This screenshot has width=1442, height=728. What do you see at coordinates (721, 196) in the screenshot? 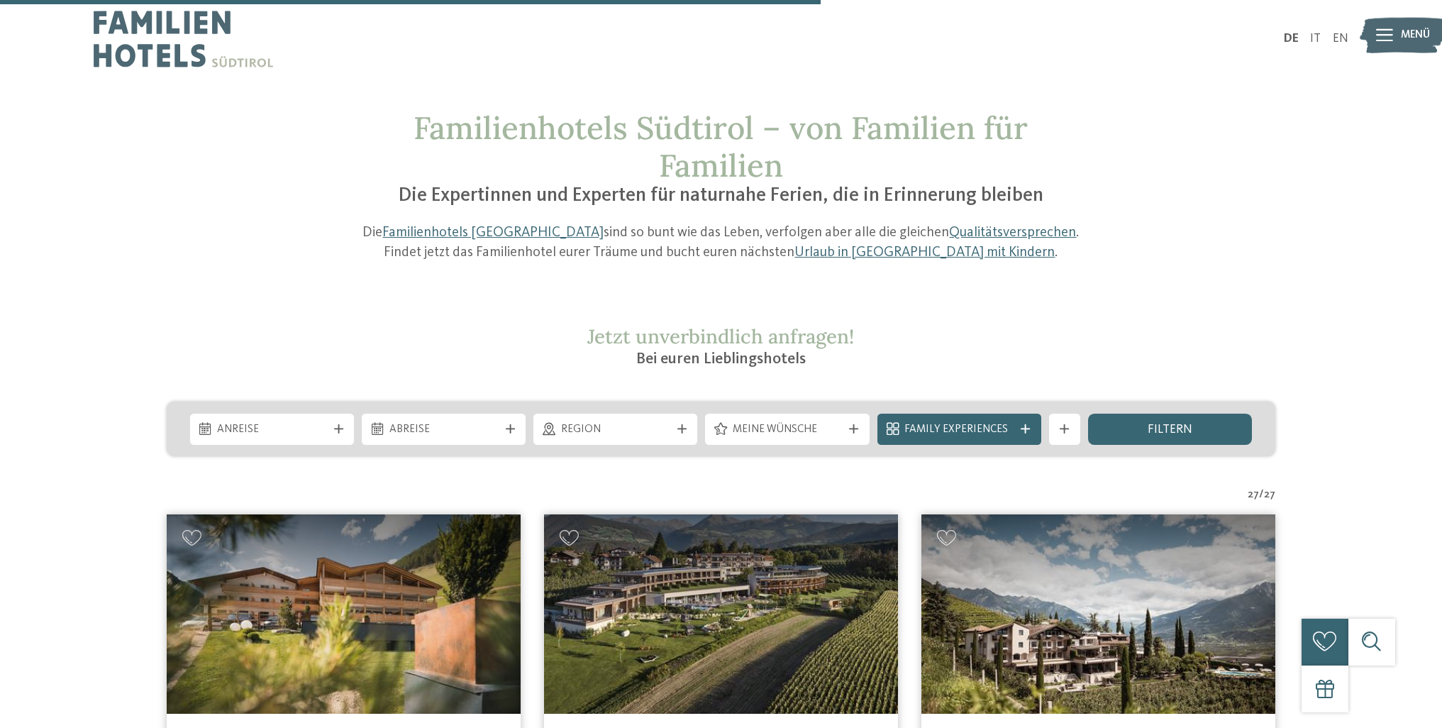
I see `span: Die Expertinnen und Experten für naturnahe Ferien, die in Erinnerung bleiben` at bounding box center [721, 196].